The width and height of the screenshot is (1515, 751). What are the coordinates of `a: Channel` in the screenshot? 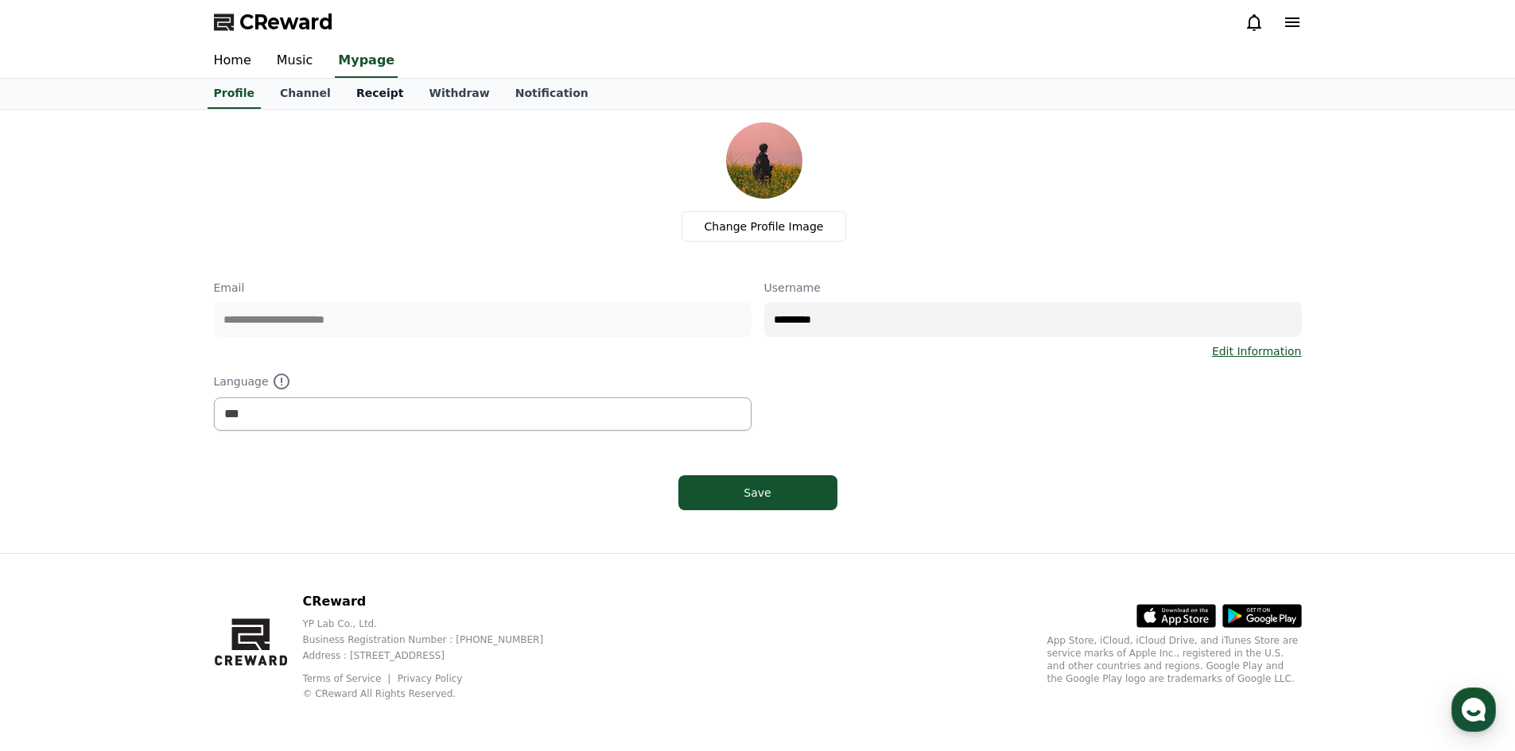 It's located at (305, 94).